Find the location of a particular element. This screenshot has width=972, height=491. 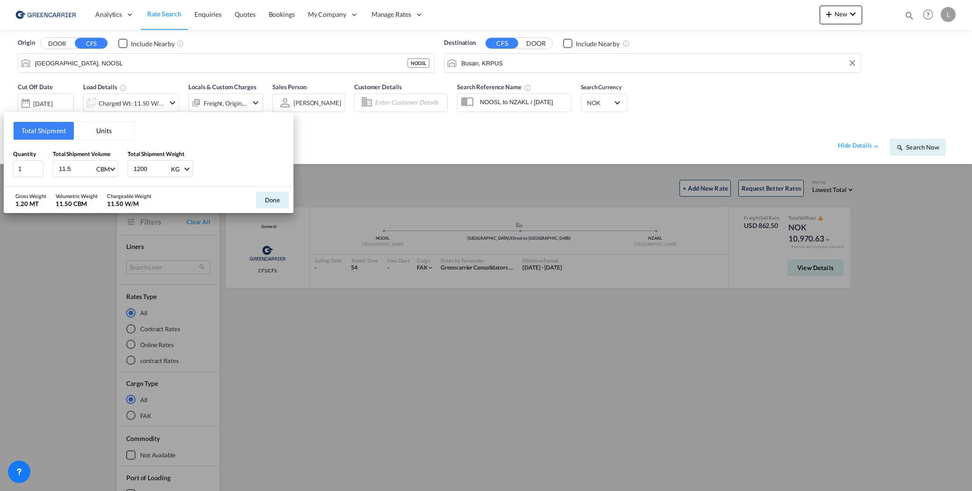

input: Qty is located at coordinates (28, 169).